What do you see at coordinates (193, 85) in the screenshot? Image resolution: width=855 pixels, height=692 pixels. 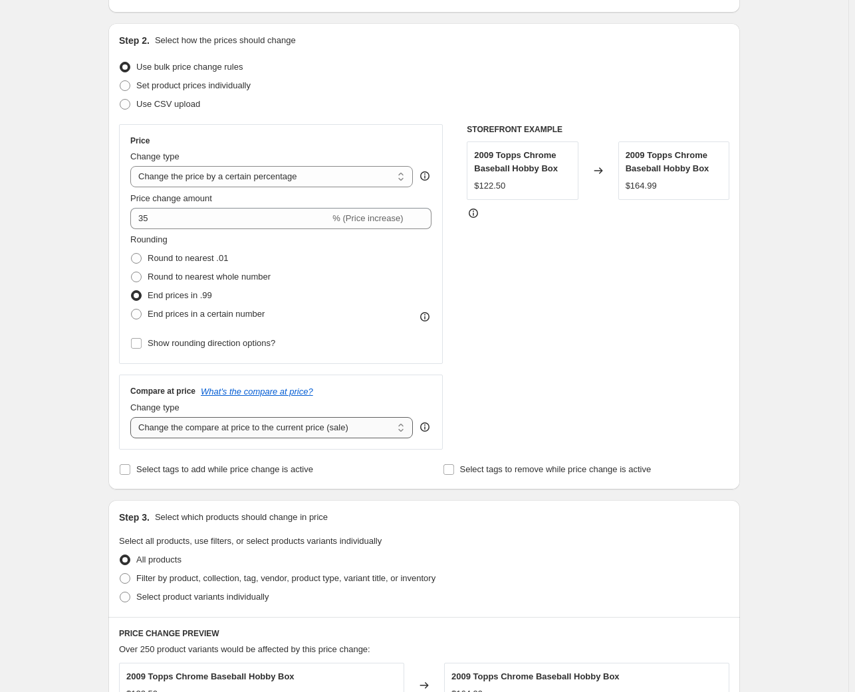 I see `span: Set product prices individually` at bounding box center [193, 85].